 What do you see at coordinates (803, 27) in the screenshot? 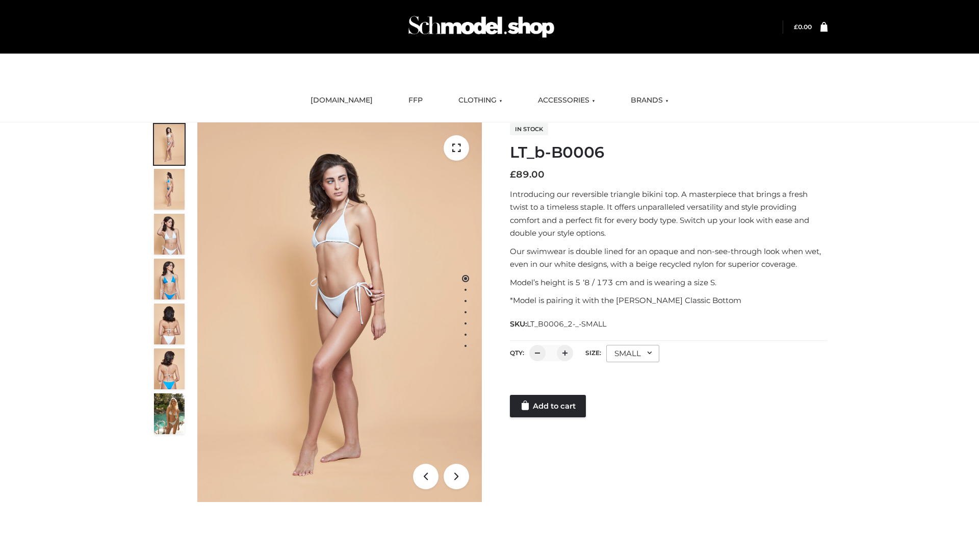
I see `bdi: 0.00` at bounding box center [803, 27].